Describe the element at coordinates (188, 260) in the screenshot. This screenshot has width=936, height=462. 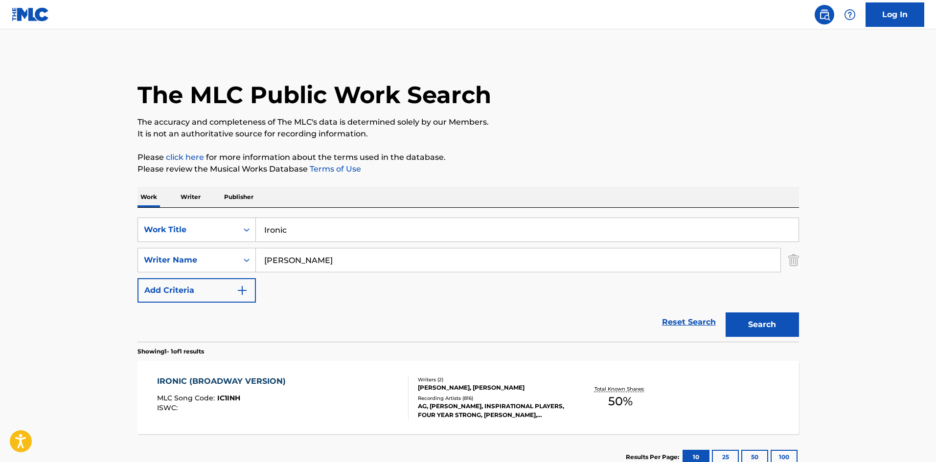
I see `div: Writer Name` at that location.